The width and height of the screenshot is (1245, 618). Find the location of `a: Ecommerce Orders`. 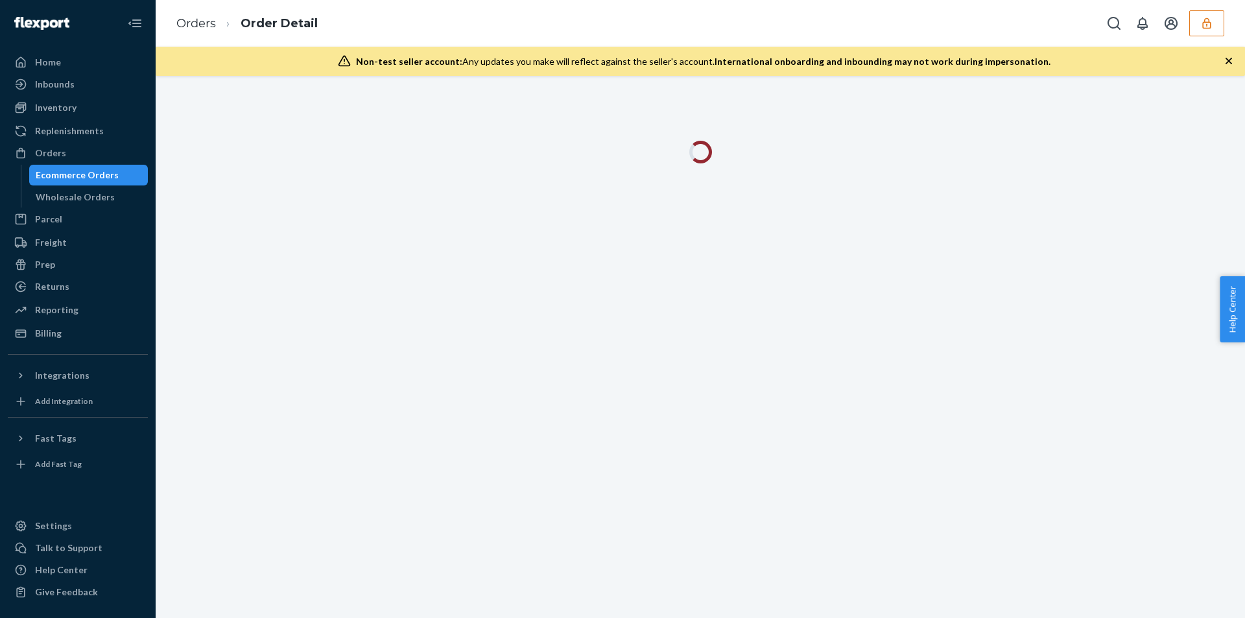

a: Ecommerce Orders is located at coordinates (89, 175).